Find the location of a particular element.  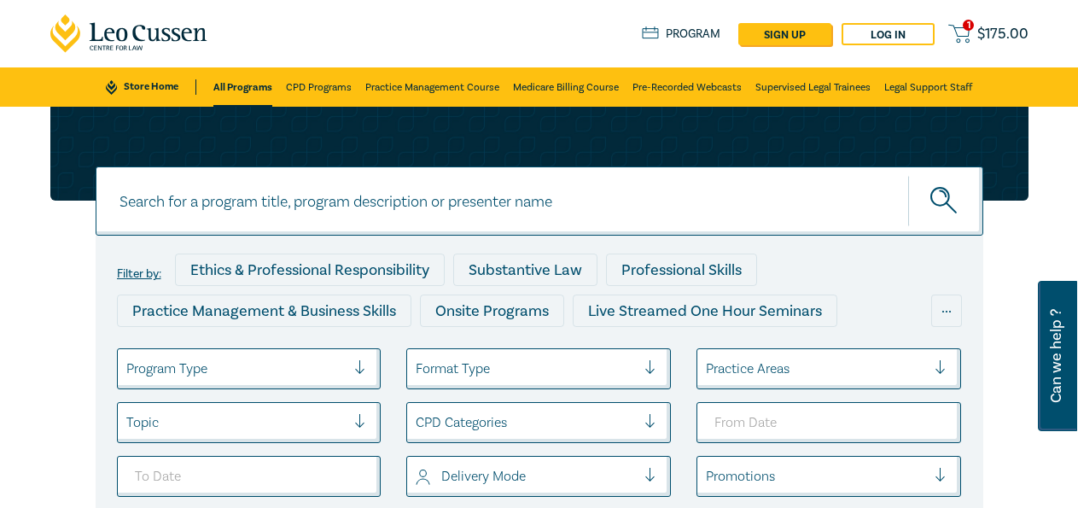

div: Live Streamed Practical Workshops is located at coordinates (582, 352).